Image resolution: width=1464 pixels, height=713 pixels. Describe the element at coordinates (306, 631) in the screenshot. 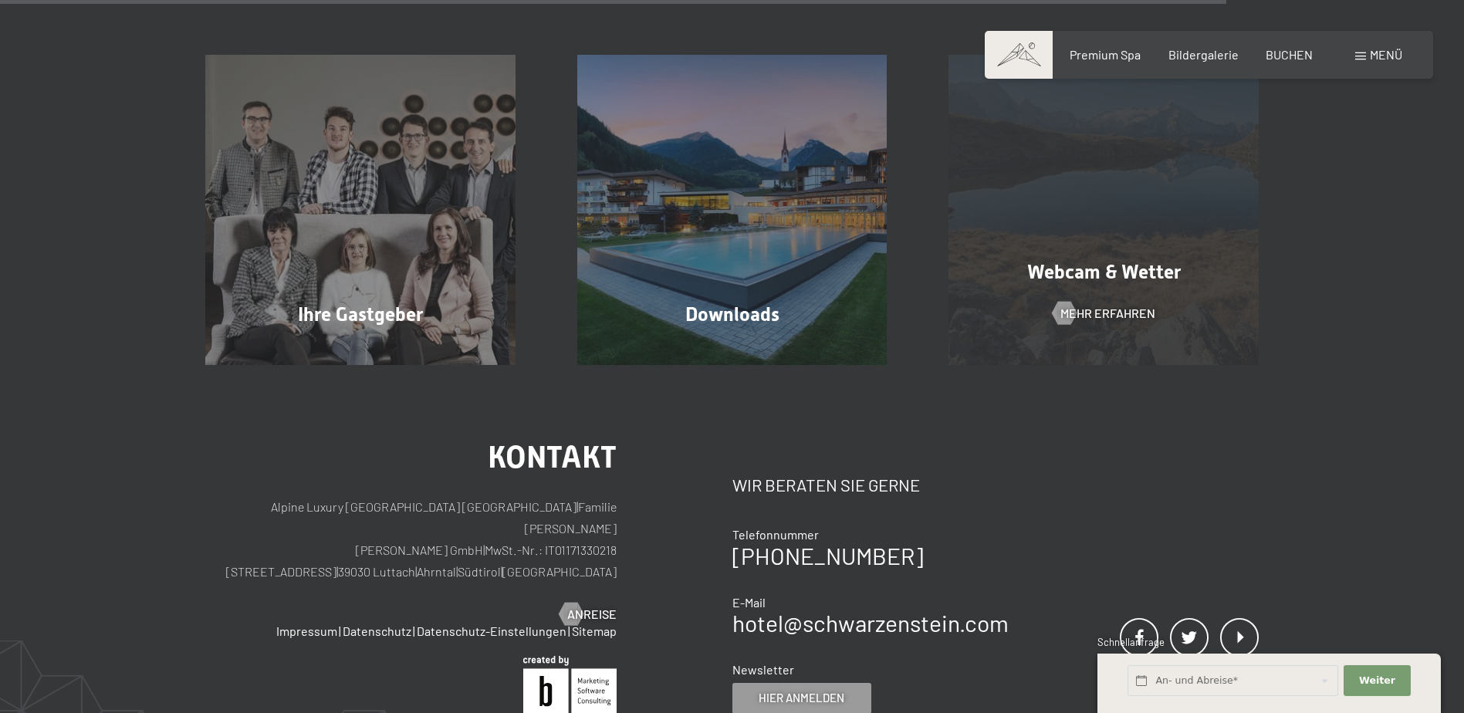

I see `a: Impressum` at that location.